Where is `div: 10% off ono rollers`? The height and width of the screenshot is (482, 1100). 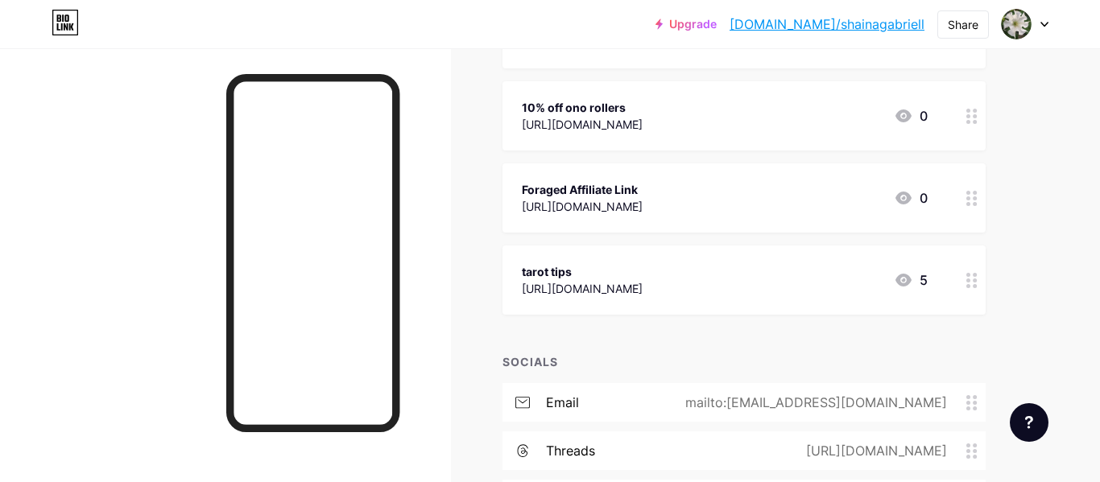
div: 10% off ono rollers is located at coordinates (582, 107).